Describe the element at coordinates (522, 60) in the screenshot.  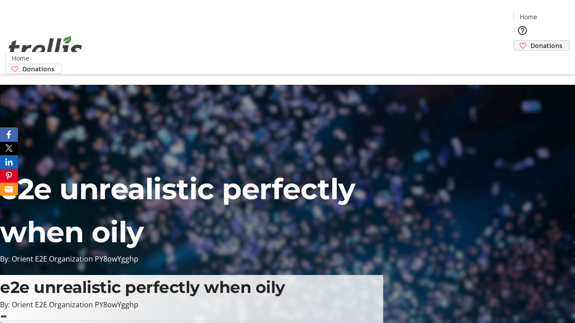
I see `button: Cart` at that location.